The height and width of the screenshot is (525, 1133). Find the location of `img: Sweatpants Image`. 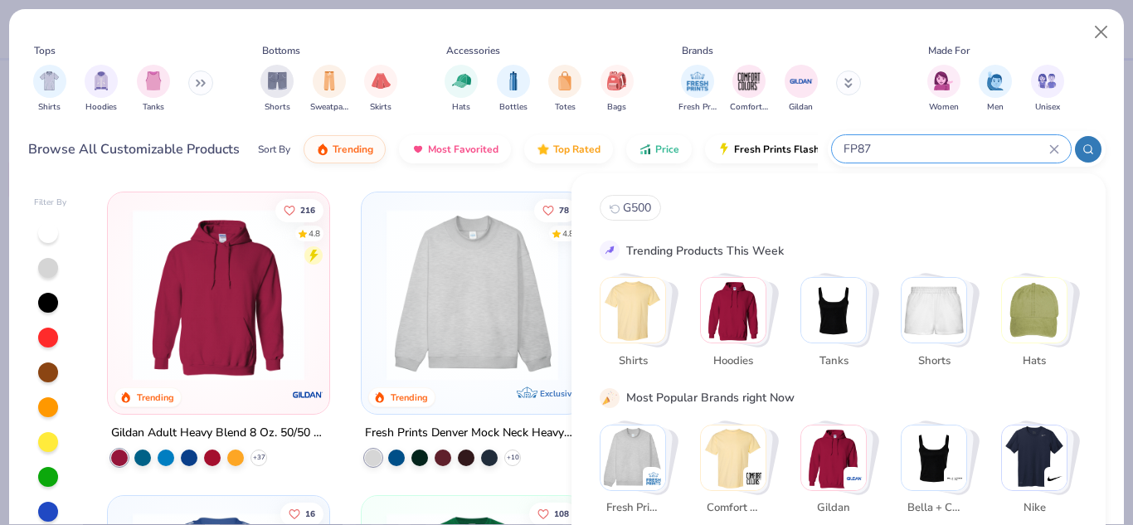

img: Sweatpants Image is located at coordinates (329, 80).